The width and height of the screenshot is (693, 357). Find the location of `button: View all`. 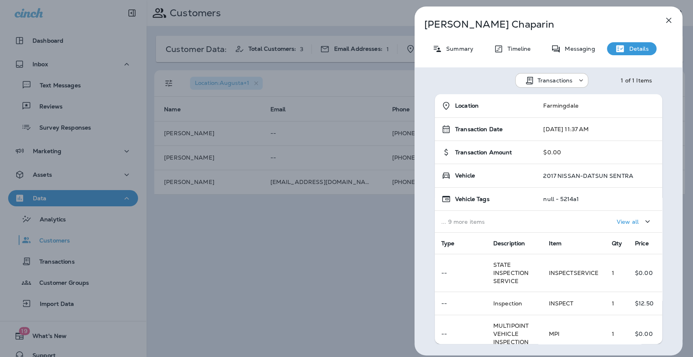

button: View all is located at coordinates (634, 221).